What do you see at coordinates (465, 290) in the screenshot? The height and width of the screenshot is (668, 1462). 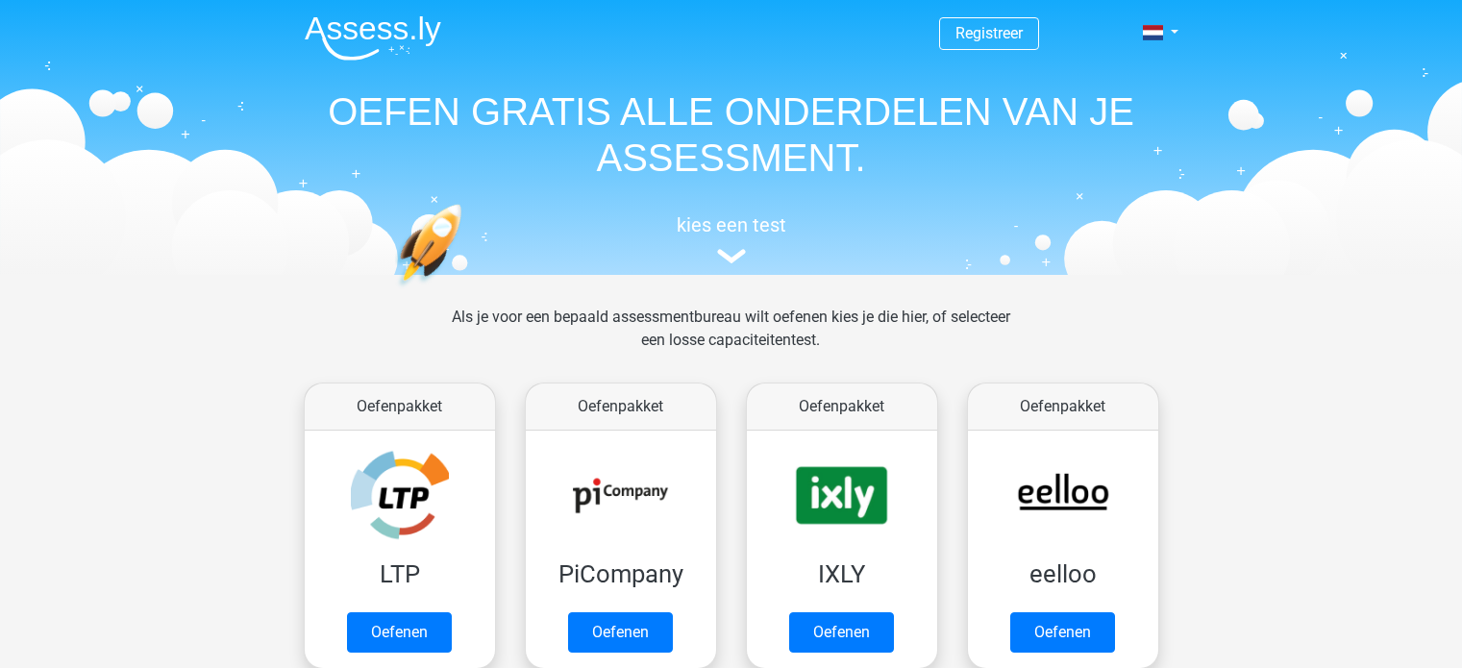 I see `img: oefenen` at bounding box center [465, 290].